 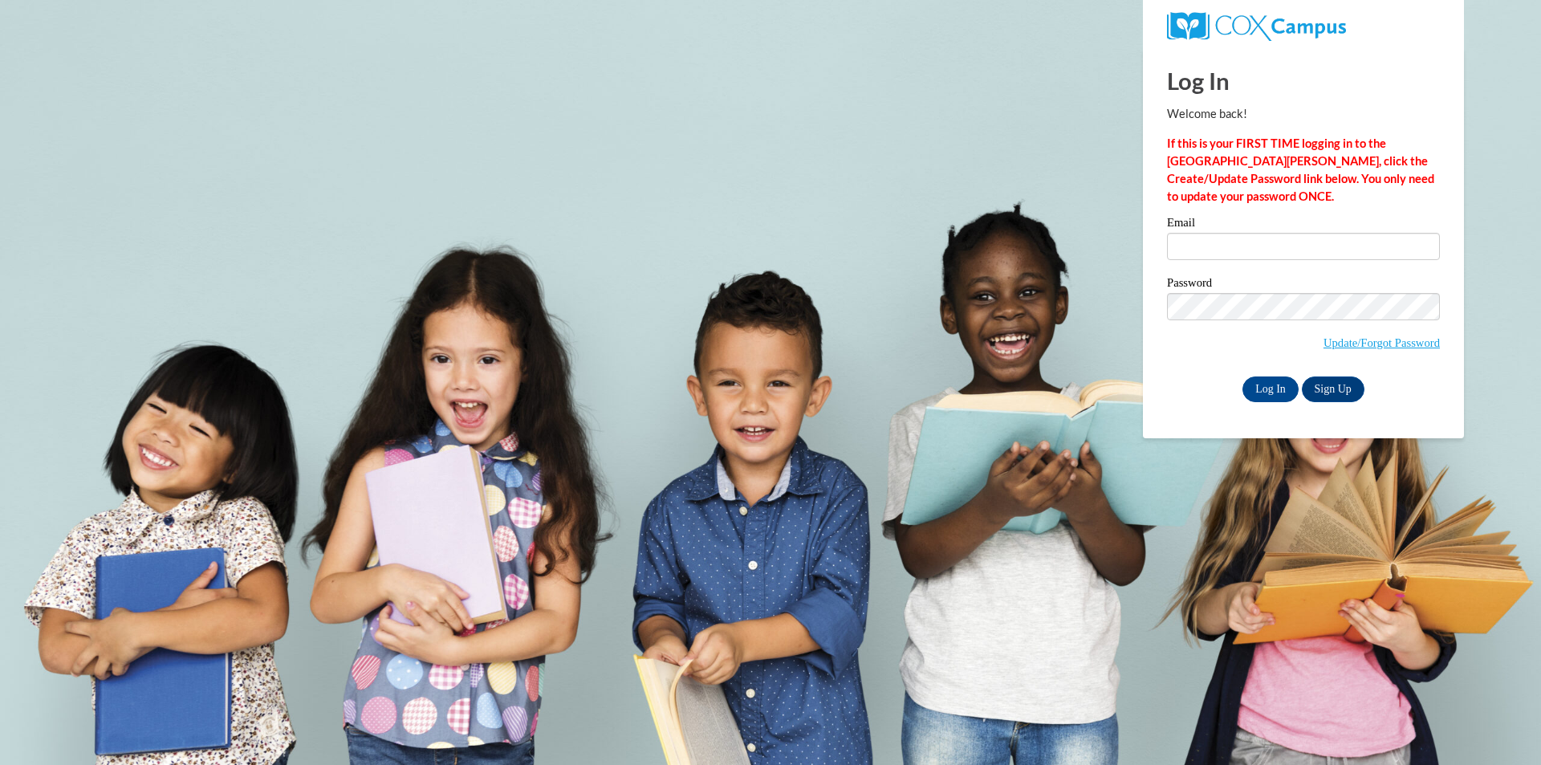 I want to click on p: Welcome back!, so click(x=1304, y=114).